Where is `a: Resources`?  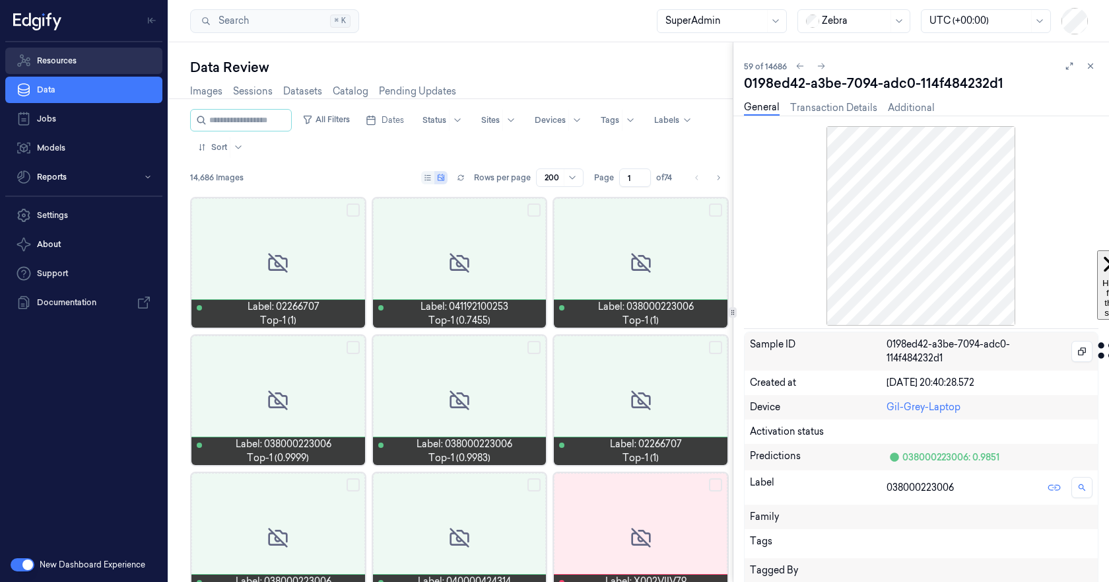
a: Resources is located at coordinates (84, 61).